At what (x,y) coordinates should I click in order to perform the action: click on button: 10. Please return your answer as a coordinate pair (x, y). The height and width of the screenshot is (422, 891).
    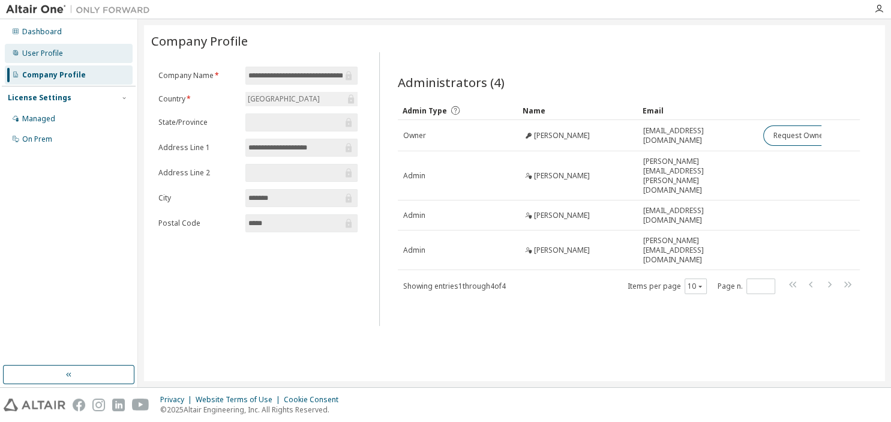
    Looking at the image, I should click on (696, 286).